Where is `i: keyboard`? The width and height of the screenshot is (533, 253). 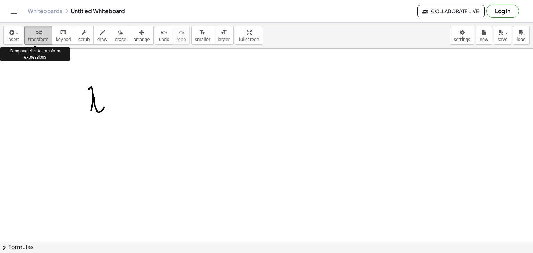 i: keyboard is located at coordinates (63, 33).